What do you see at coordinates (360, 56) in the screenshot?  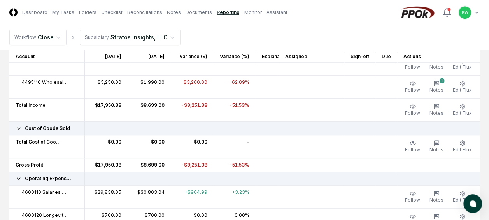 I see `th: Sign-off` at bounding box center [360, 56].